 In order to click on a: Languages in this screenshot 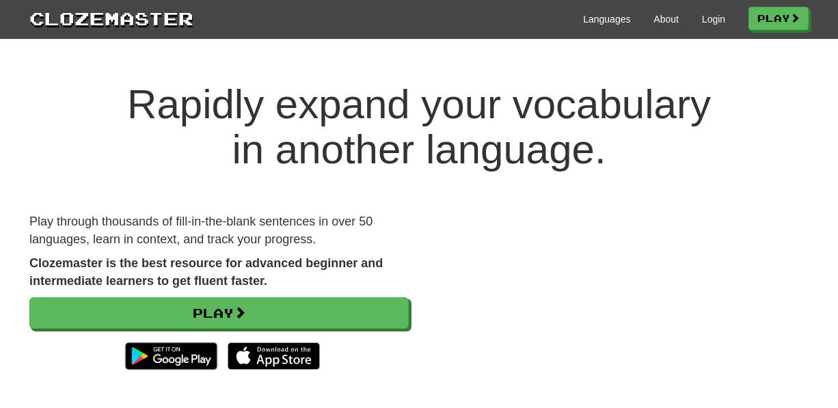, I will do `click(606, 19)`.